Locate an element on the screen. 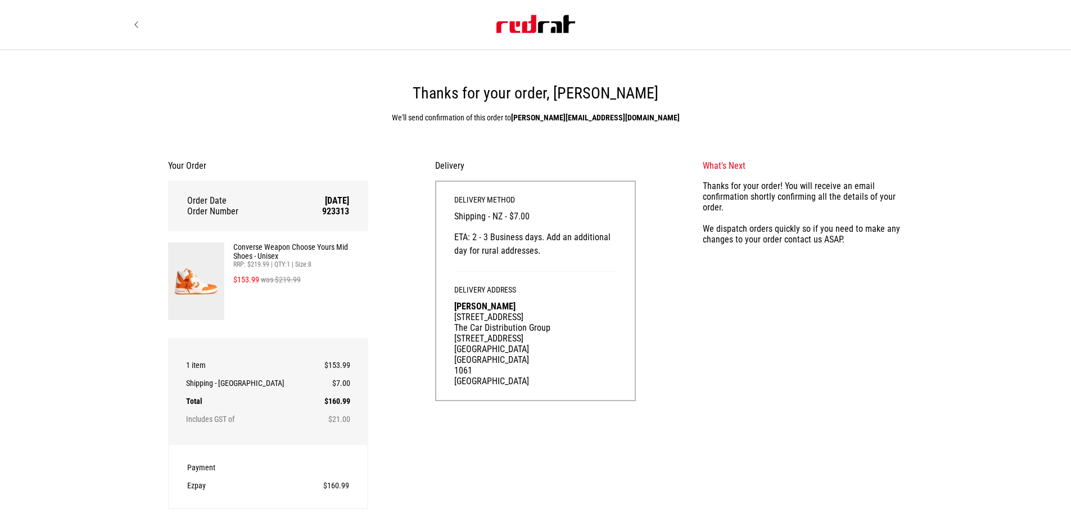  div: RRP: $219.99 | QTY: 1 | Size: 8 is located at coordinates (301, 264).